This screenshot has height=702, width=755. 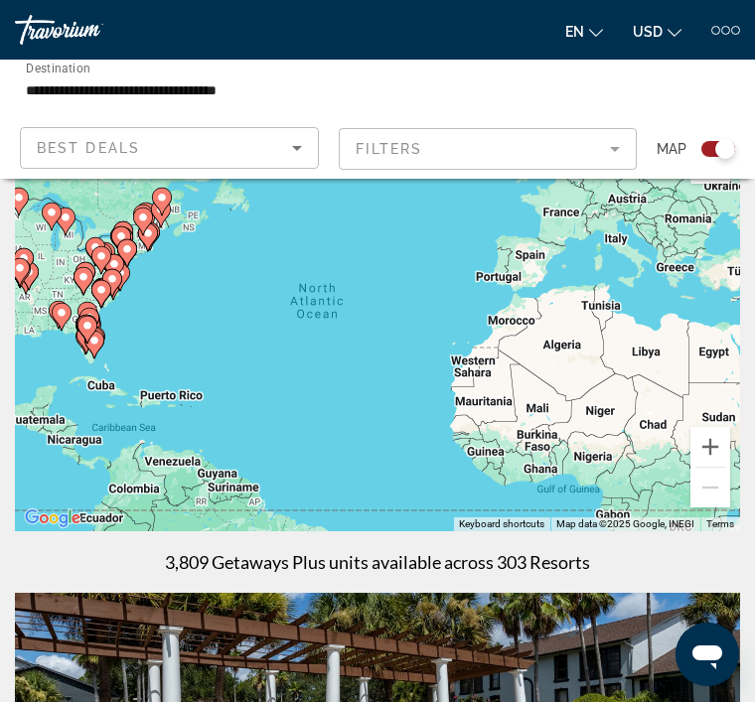 What do you see at coordinates (710, 447) in the screenshot?
I see `button: Zoom in` at bounding box center [710, 447].